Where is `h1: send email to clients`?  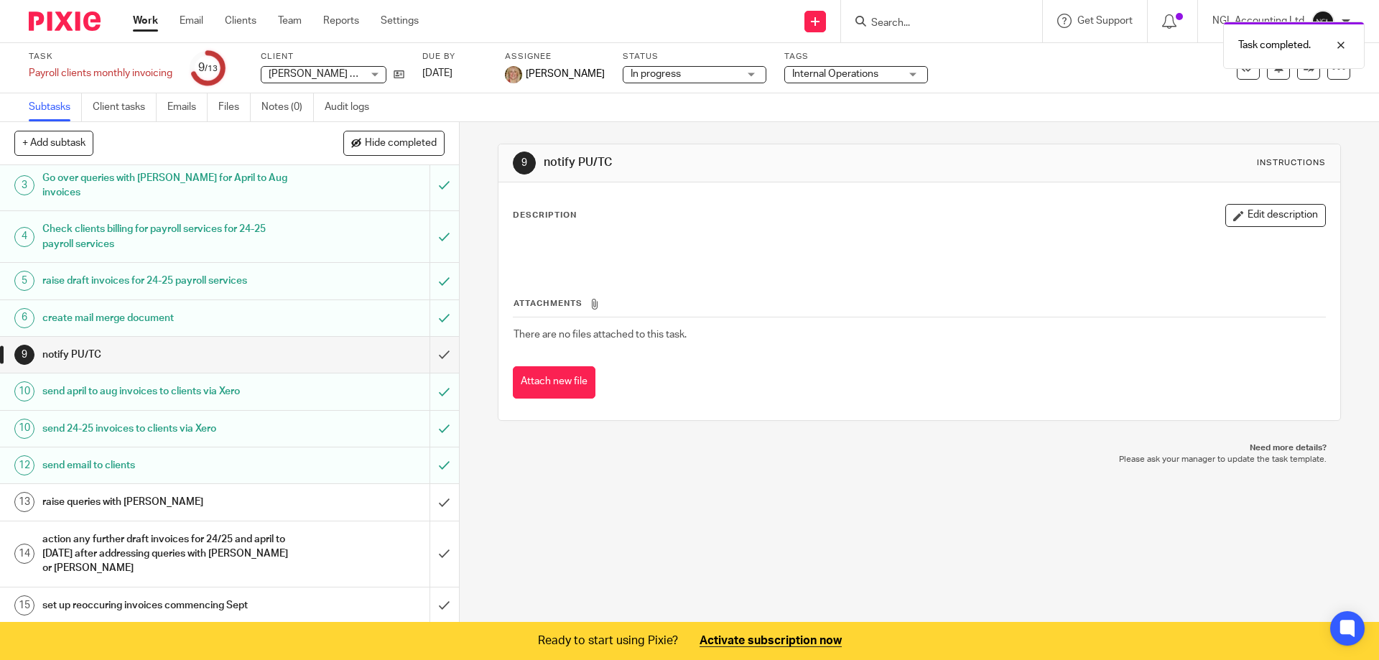 h1: send email to clients is located at coordinates (167, 466).